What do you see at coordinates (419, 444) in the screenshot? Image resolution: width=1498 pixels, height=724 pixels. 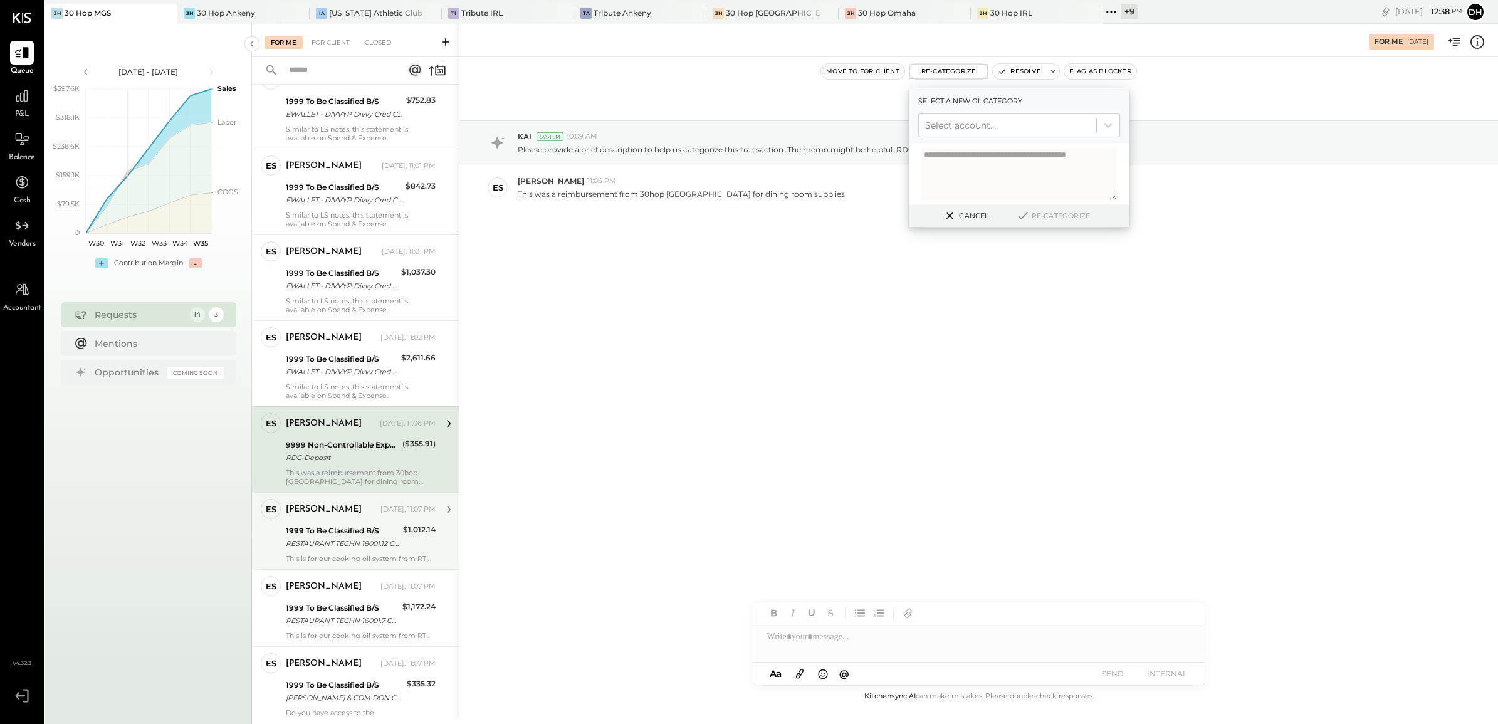 I see `div: ($355.91)` at bounding box center [419, 444].